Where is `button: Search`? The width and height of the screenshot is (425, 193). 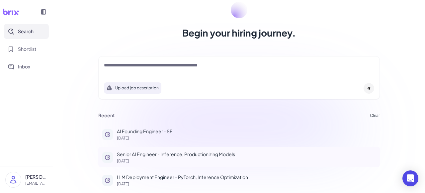 button: Search is located at coordinates (26, 31).